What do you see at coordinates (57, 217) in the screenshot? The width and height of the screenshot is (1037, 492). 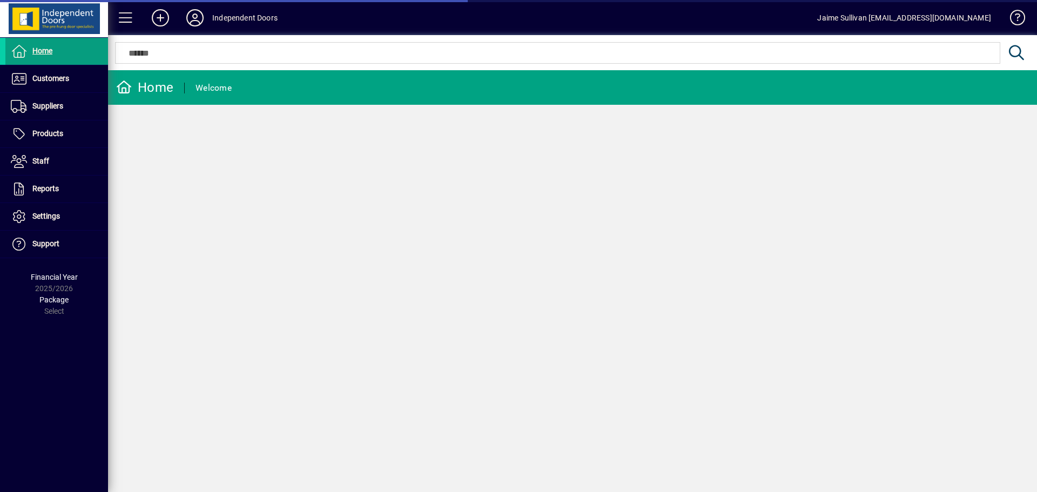 I see `a: Settings` at bounding box center [57, 217].